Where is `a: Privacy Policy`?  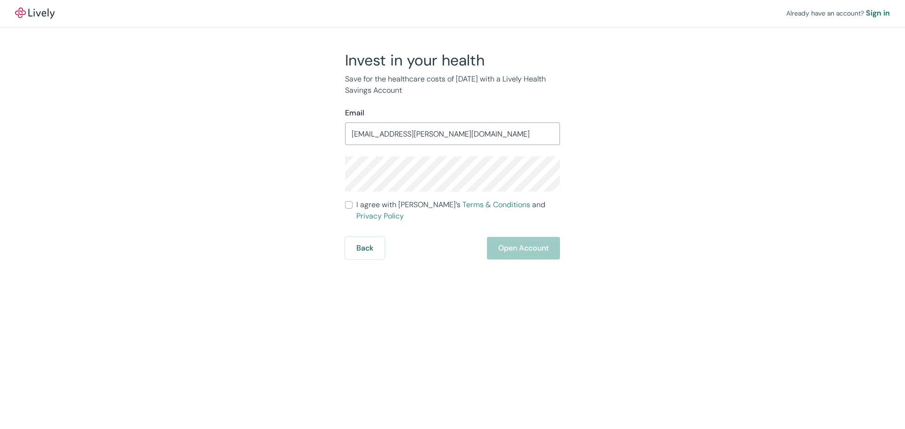 a: Privacy Policy is located at coordinates (380, 216).